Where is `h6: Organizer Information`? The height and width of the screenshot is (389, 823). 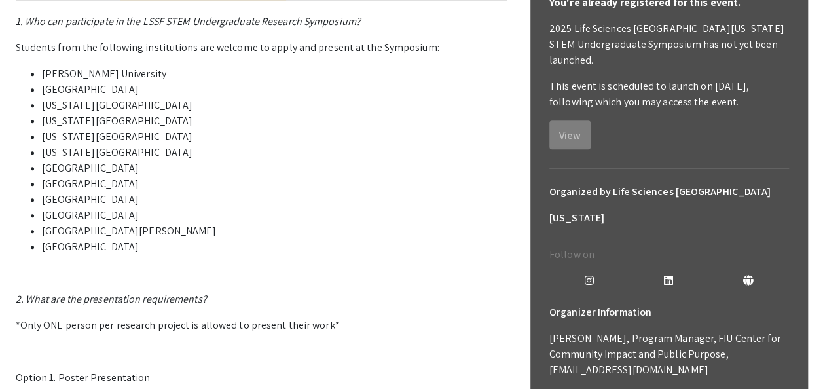
h6: Organizer Information is located at coordinates (669, 312).